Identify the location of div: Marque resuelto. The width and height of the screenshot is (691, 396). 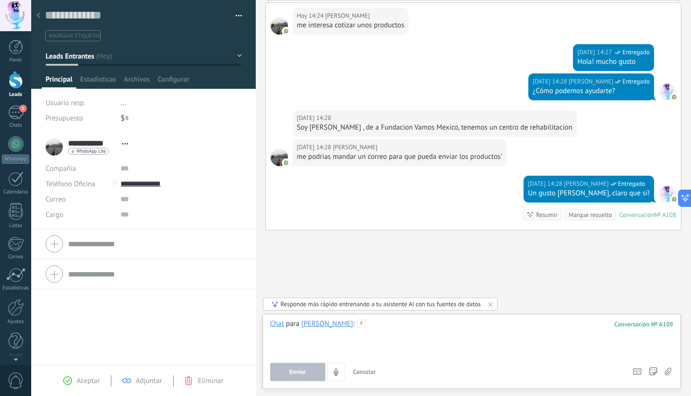
(591, 215).